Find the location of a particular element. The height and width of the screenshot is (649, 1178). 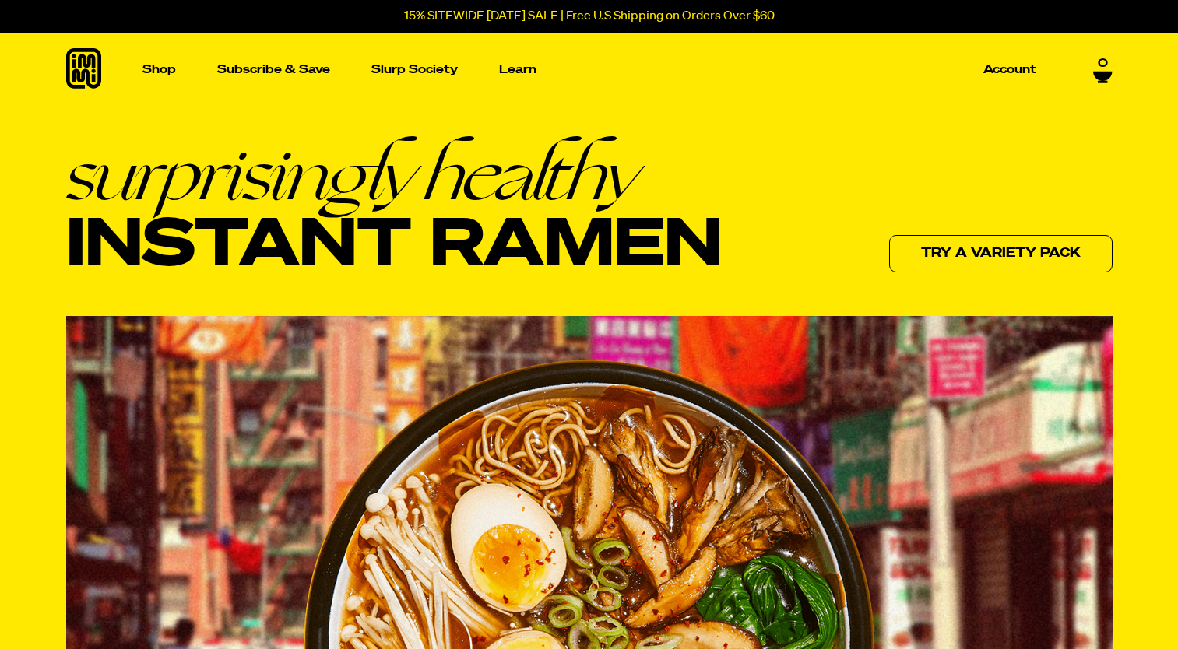

a: Slurp Society is located at coordinates (414, 69).